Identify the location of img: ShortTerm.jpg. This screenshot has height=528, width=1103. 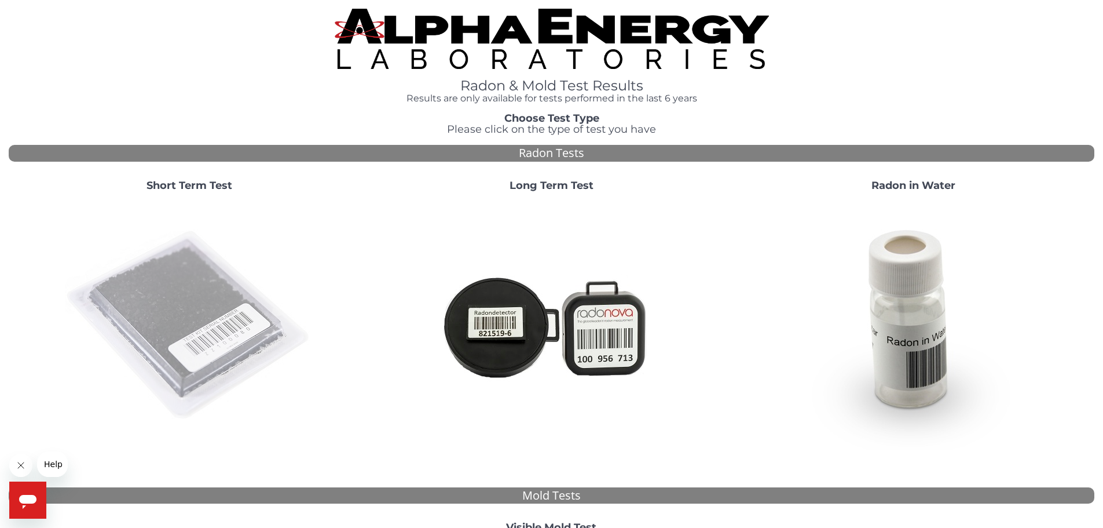
(189, 325).